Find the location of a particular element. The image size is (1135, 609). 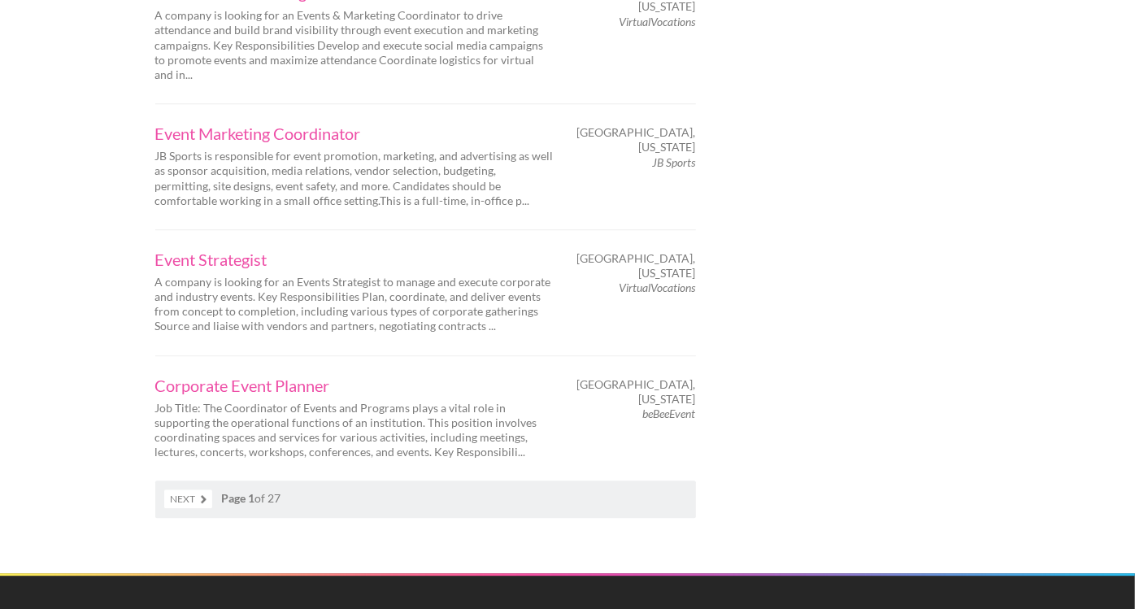

nav: of 27 is located at coordinates (425, 499).